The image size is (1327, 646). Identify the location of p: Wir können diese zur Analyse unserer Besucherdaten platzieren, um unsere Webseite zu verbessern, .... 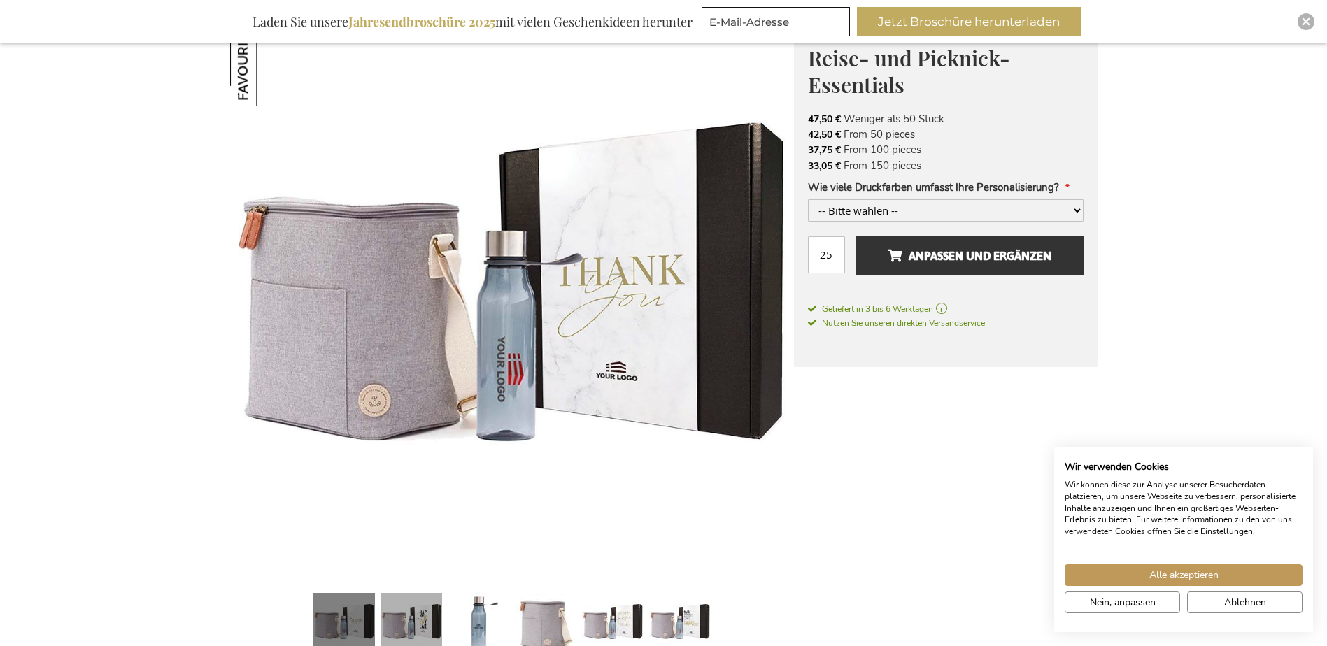
(1183, 508).